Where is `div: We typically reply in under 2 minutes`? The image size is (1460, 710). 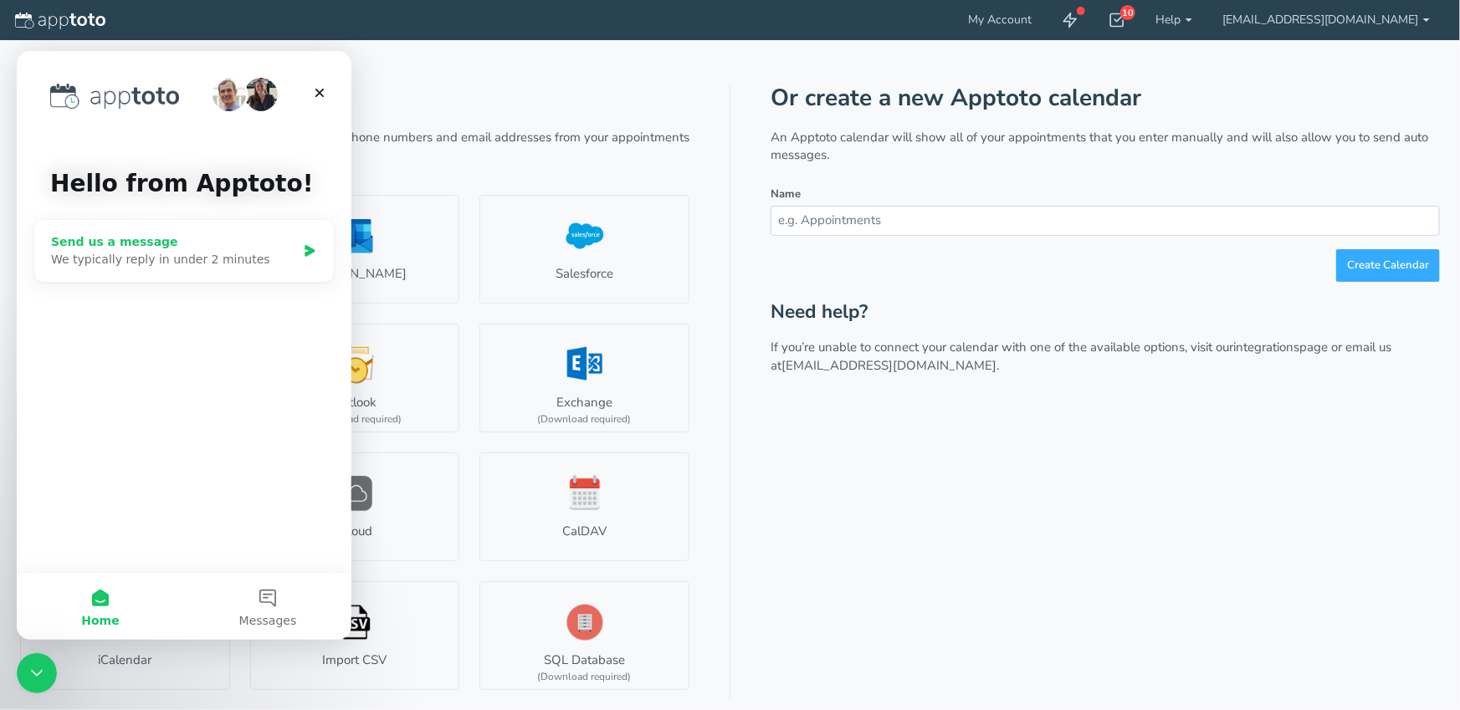
div: We typically reply in under 2 minutes is located at coordinates (156, 208).